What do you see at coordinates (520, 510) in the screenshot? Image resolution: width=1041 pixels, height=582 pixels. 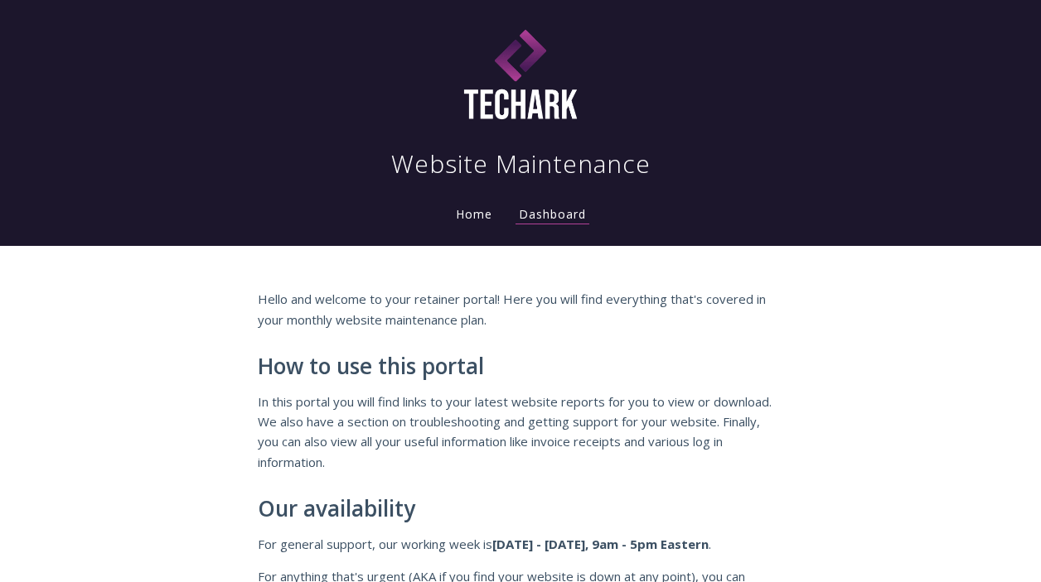 I see `h2: Our availability` at bounding box center [520, 510].